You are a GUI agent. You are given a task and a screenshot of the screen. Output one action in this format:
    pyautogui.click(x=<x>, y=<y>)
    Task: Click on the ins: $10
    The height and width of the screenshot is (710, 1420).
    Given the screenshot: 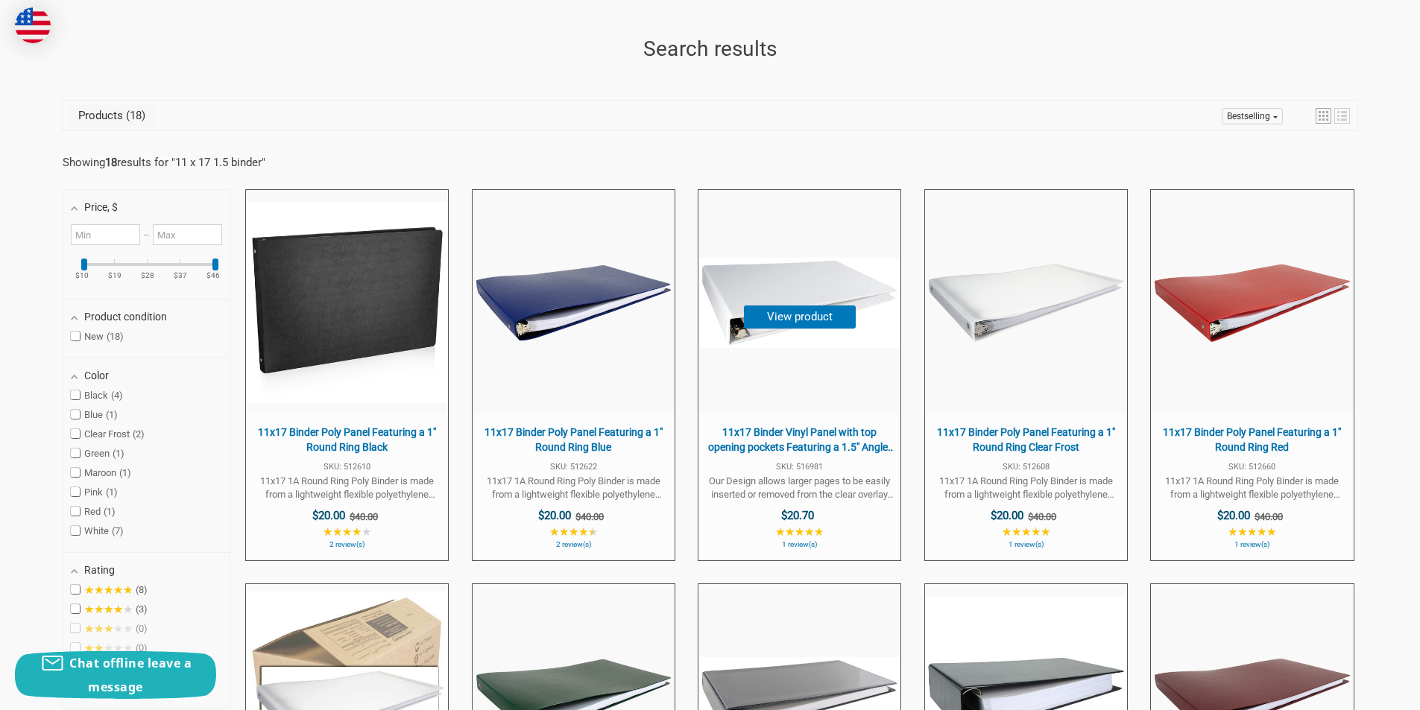 What is the action you would take?
    pyautogui.click(x=82, y=276)
    